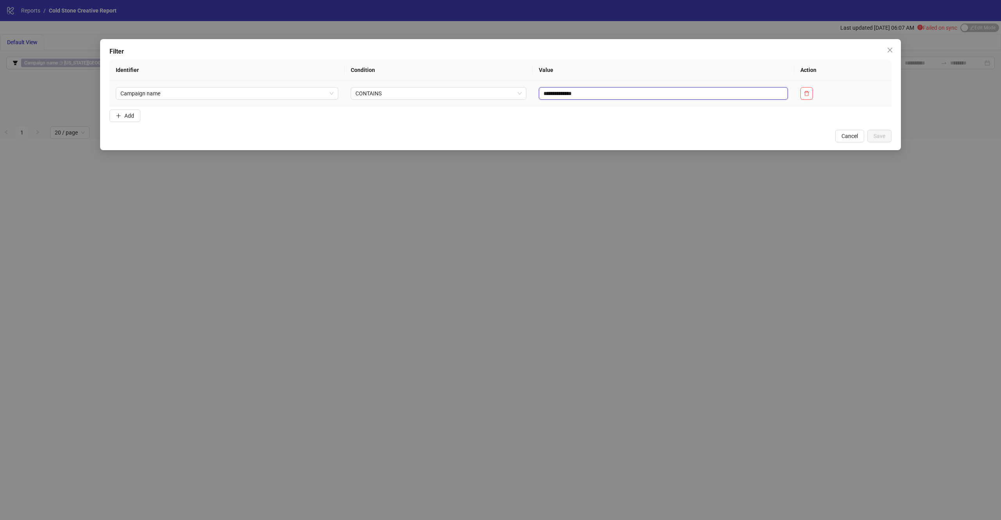 The width and height of the screenshot is (1001, 520). I want to click on th: Identifier, so click(227, 70).